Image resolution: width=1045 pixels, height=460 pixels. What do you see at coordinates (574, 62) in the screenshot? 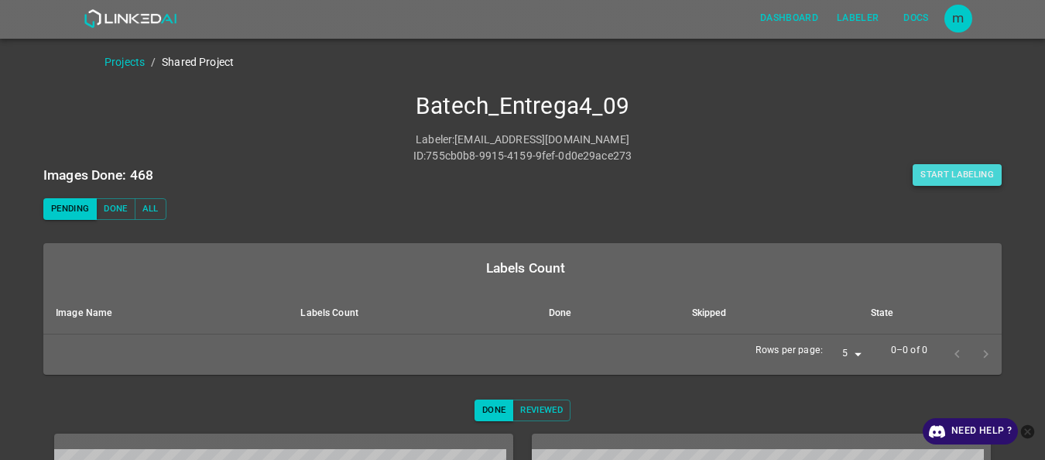
I see `nav: breadcrumb` at bounding box center [574, 62].